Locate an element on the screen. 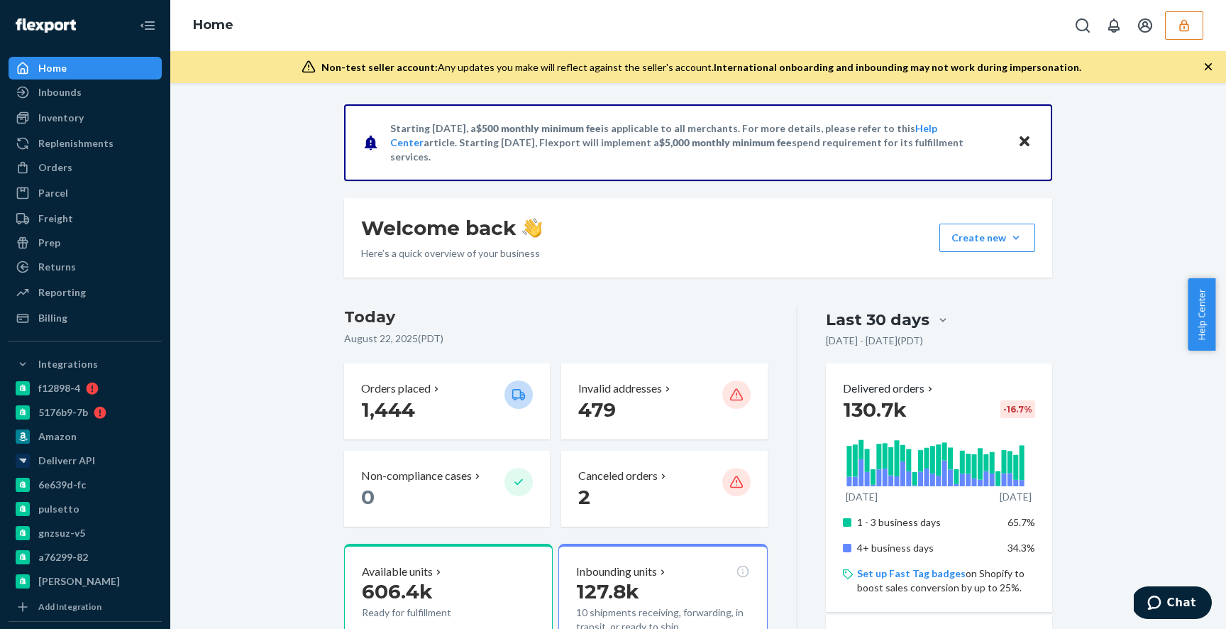 This screenshot has width=1226, height=629. div: Freight is located at coordinates (55, 219).